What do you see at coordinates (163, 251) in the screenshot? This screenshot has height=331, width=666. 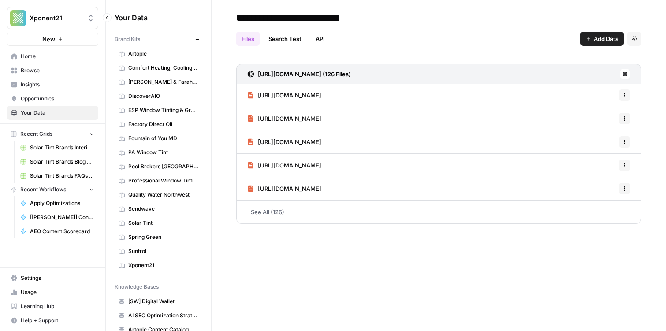 I see `span: Suntrol` at bounding box center [163, 251].